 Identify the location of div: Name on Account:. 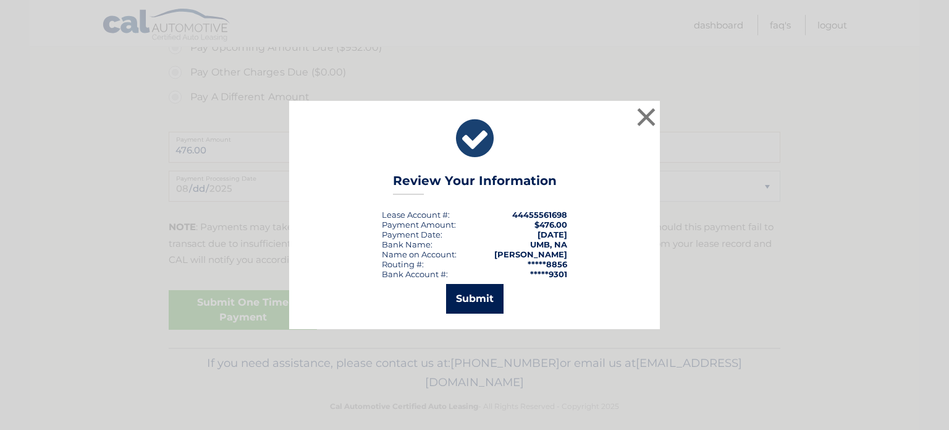
(419, 254).